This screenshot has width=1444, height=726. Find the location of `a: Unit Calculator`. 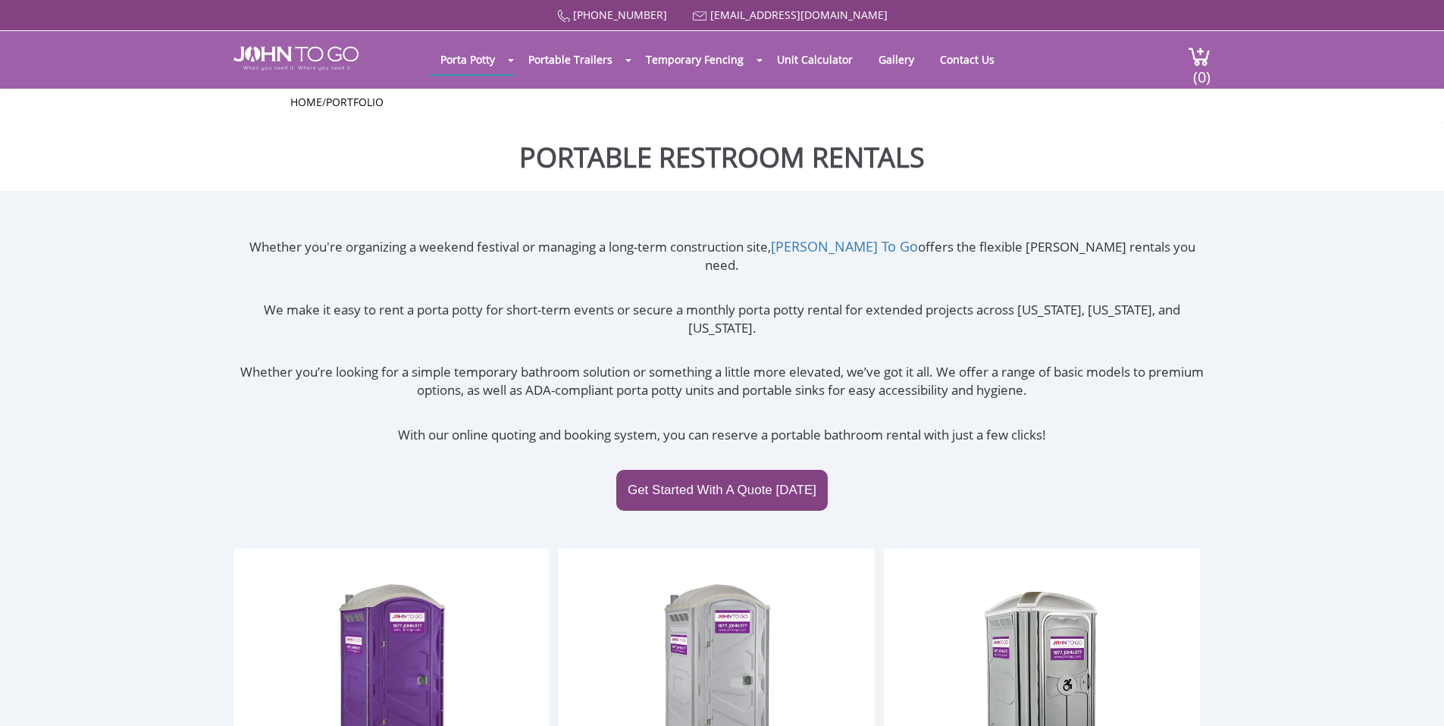

a: Unit Calculator is located at coordinates (815, 59).